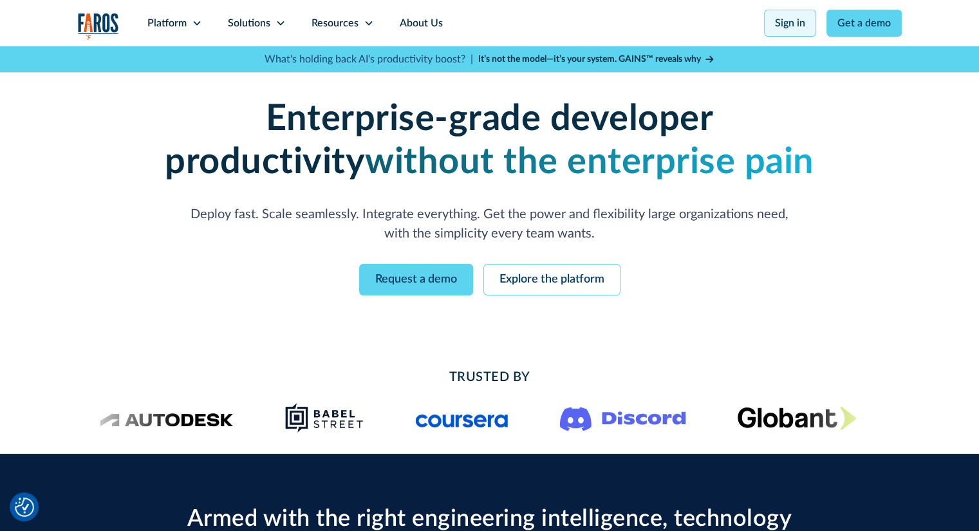 The width and height of the screenshot is (979, 531). What do you see at coordinates (167, 23) in the screenshot?
I see `div: Platform` at bounding box center [167, 23].